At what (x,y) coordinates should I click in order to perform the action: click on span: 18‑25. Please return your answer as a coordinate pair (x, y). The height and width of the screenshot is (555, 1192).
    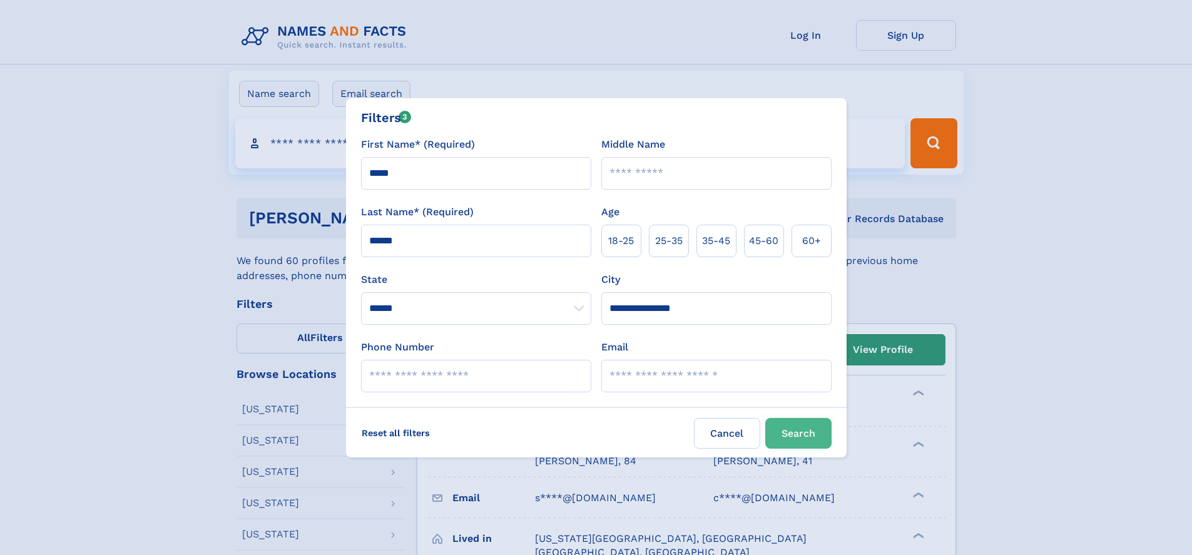
    Looking at the image, I should click on (621, 241).